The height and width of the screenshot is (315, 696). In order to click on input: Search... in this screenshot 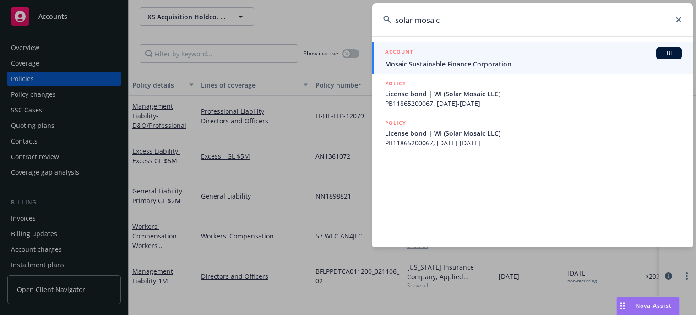, I will do `click(533, 20)`.